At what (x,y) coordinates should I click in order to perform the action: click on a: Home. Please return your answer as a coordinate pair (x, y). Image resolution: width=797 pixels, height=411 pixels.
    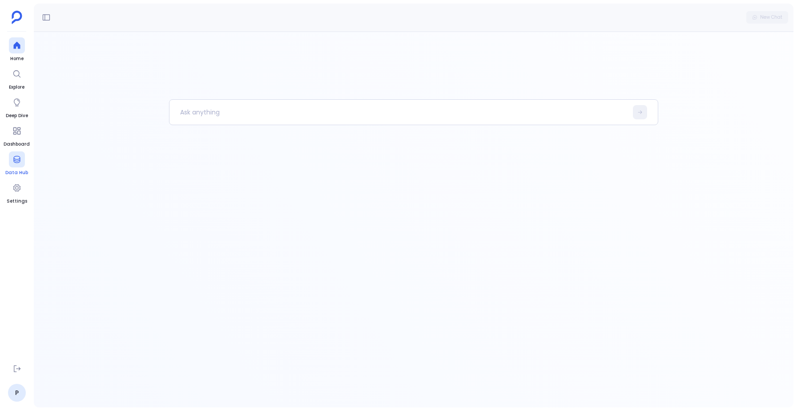
    Looking at the image, I should click on (17, 50).